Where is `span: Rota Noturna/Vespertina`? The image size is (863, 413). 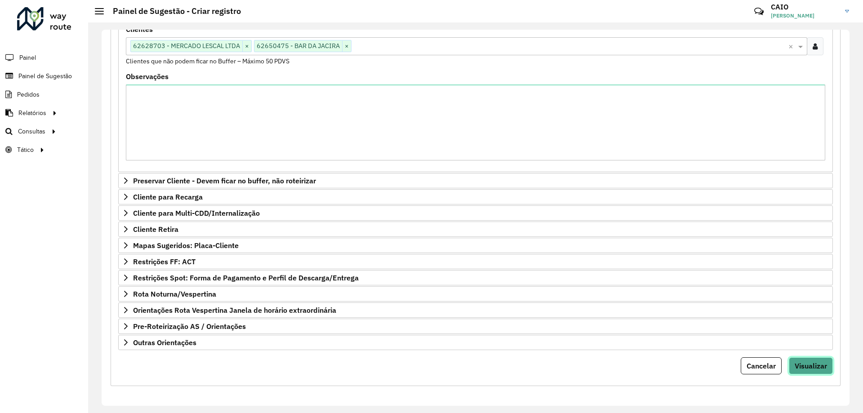 span: Rota Noturna/Vespertina is located at coordinates (174, 294).